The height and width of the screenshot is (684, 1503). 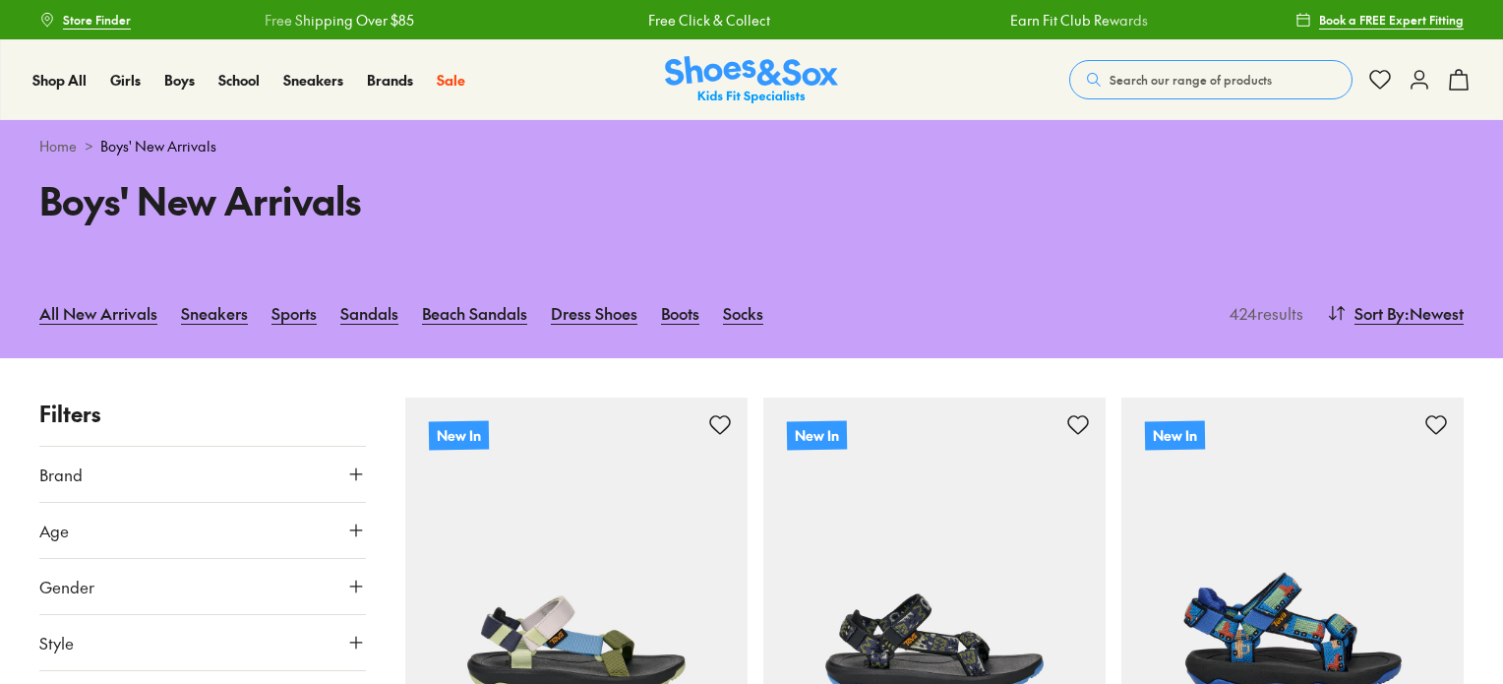 What do you see at coordinates (203, 530) in the screenshot?
I see `button: Age` at bounding box center [203, 530].